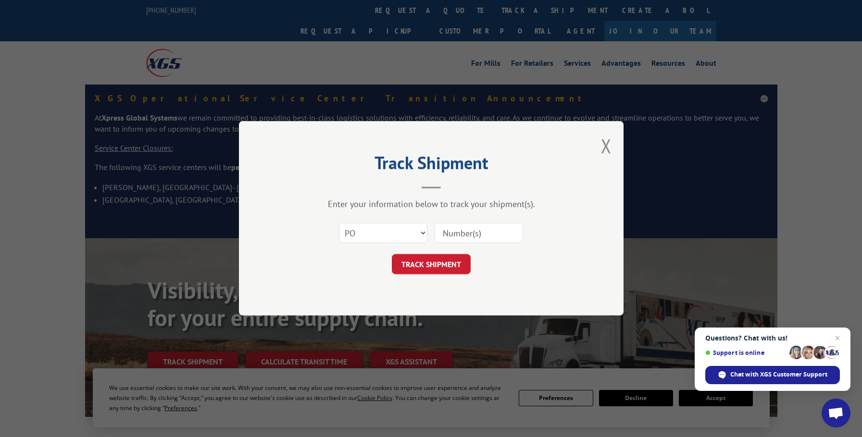 The height and width of the screenshot is (437, 862). What do you see at coordinates (479, 234) in the screenshot?
I see `input: Number(s)` at bounding box center [479, 234].